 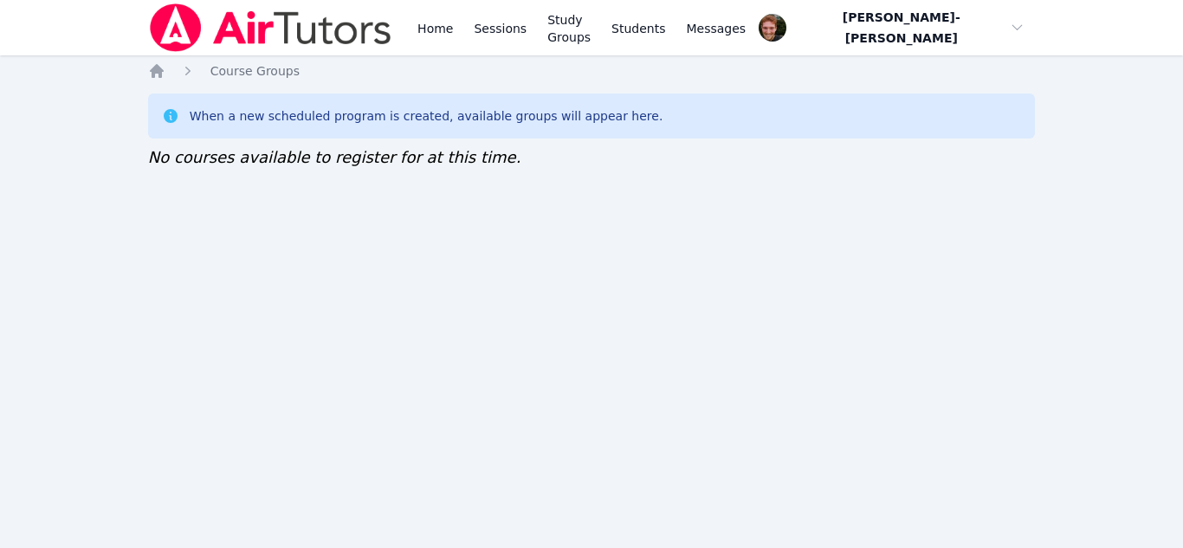 I want to click on img: Air Tutors, so click(x=270, y=28).